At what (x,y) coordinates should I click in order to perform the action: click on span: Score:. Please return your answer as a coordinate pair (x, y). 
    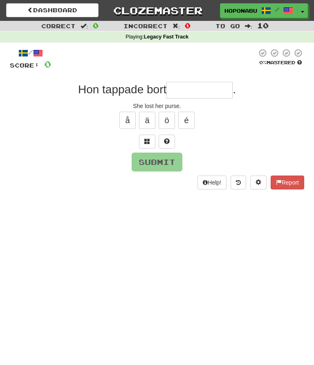
    Looking at the image, I should click on (25, 65).